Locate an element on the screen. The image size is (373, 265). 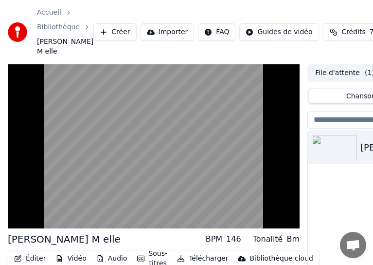
button: Guides de vidéo is located at coordinates (279, 32).